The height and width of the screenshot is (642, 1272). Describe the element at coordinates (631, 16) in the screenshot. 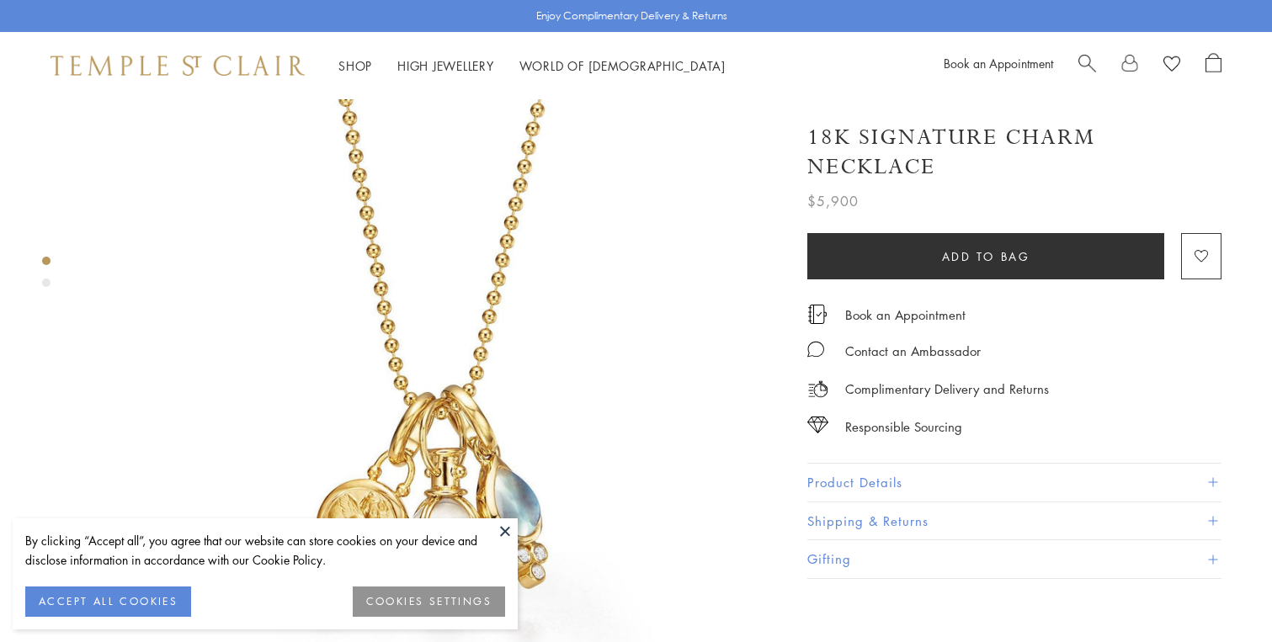

I see `p: Enjoy Complimentary Delivery & Returns` at that location.